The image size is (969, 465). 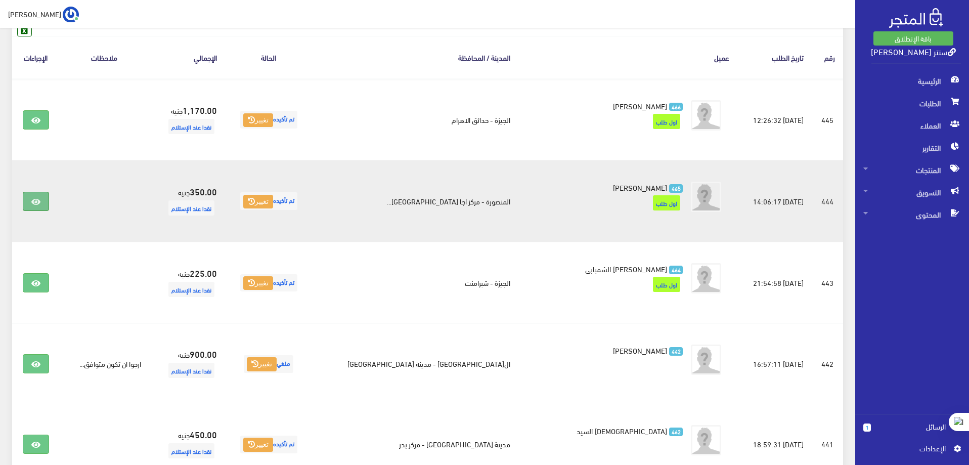 I want to click on a: العملاء, so click(x=912, y=125).